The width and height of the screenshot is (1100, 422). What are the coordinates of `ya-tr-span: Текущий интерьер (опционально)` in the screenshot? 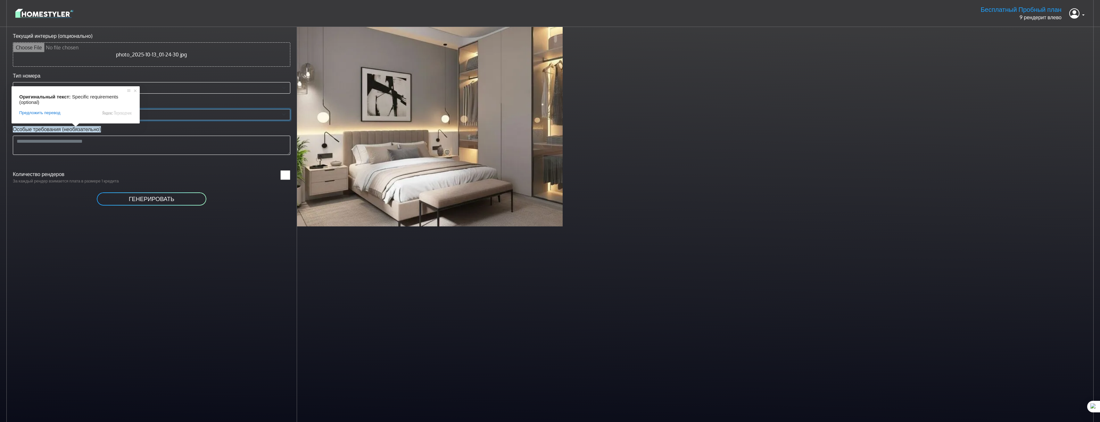 It's located at (53, 36).